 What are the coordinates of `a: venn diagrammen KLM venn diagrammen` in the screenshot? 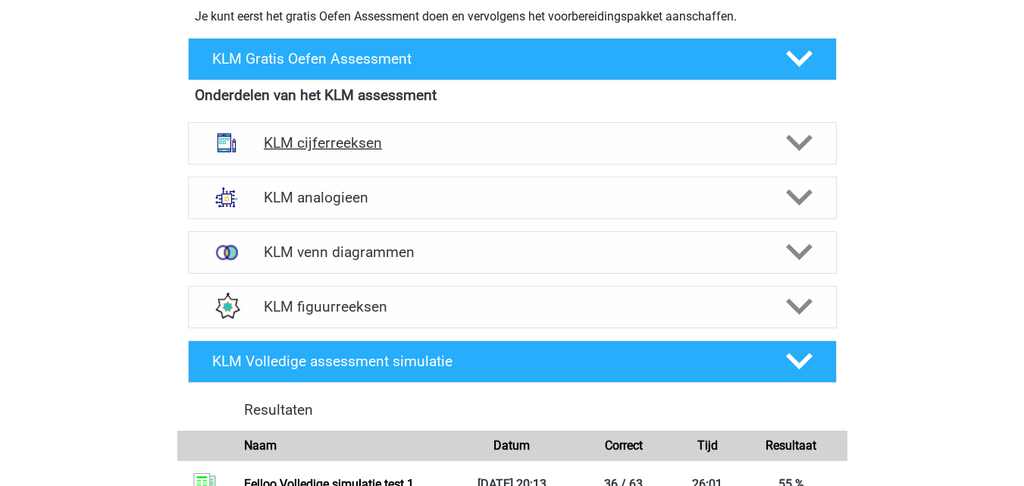 It's located at (512, 252).